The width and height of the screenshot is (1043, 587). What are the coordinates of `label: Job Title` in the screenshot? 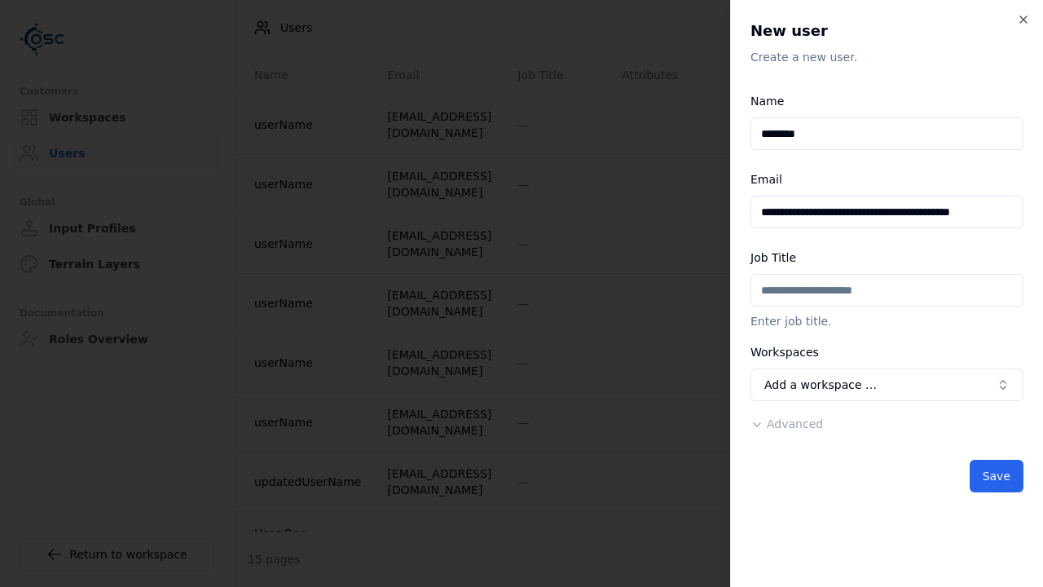 It's located at (773, 257).